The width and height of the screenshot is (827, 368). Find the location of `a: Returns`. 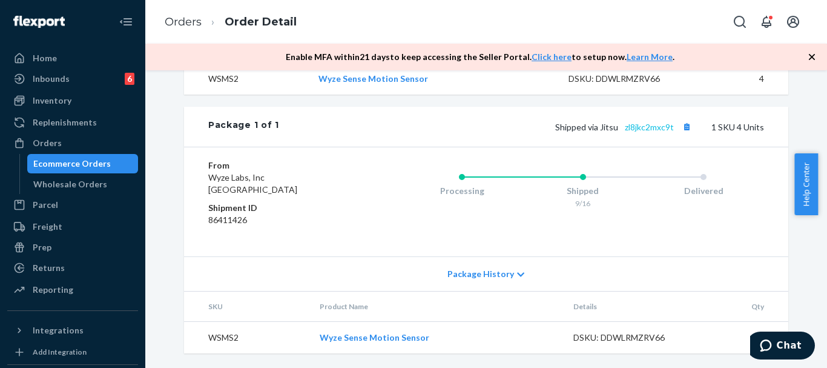

a: Returns is located at coordinates (73, 268).